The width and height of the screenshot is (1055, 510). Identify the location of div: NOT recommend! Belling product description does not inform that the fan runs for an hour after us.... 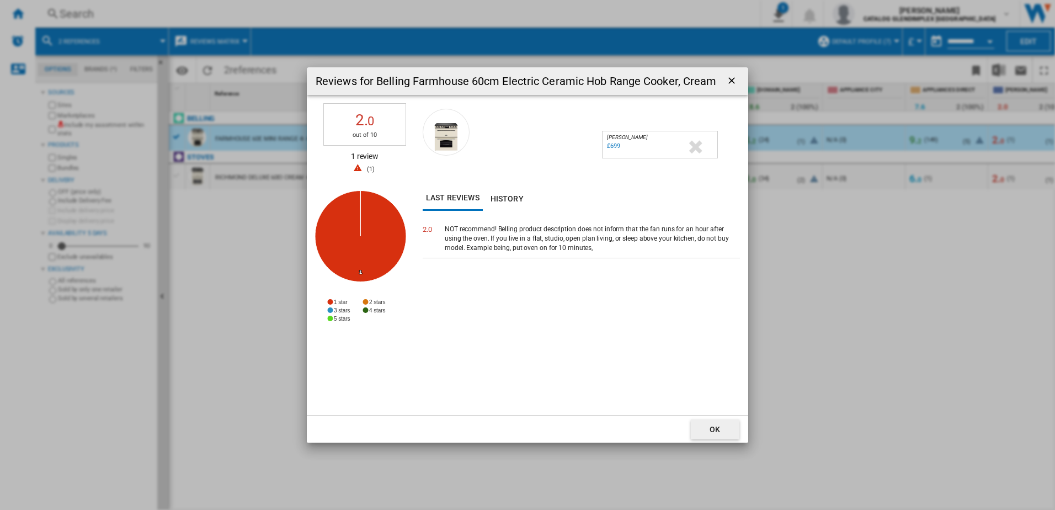
(592, 238).